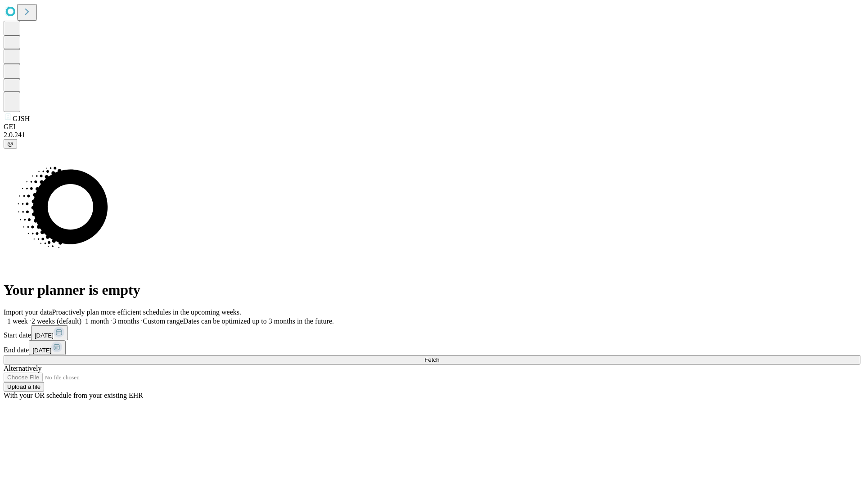 Image resolution: width=864 pixels, height=486 pixels. I want to click on span: 1 week, so click(18, 321).